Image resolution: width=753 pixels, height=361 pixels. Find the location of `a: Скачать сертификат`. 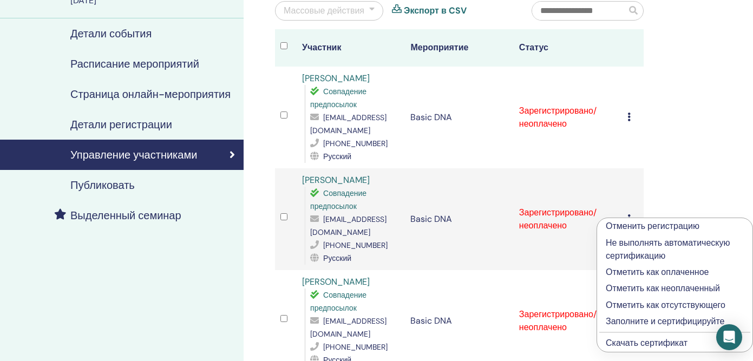

a: Скачать сертификат is located at coordinates (646, 342).